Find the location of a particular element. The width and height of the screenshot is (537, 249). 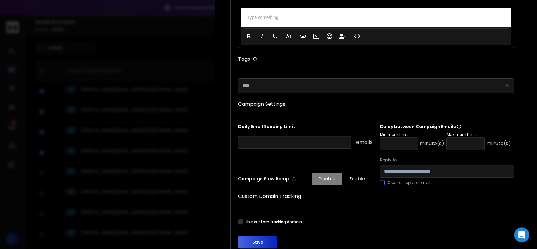

button: Bold (Ctrl+B) is located at coordinates (249, 36).